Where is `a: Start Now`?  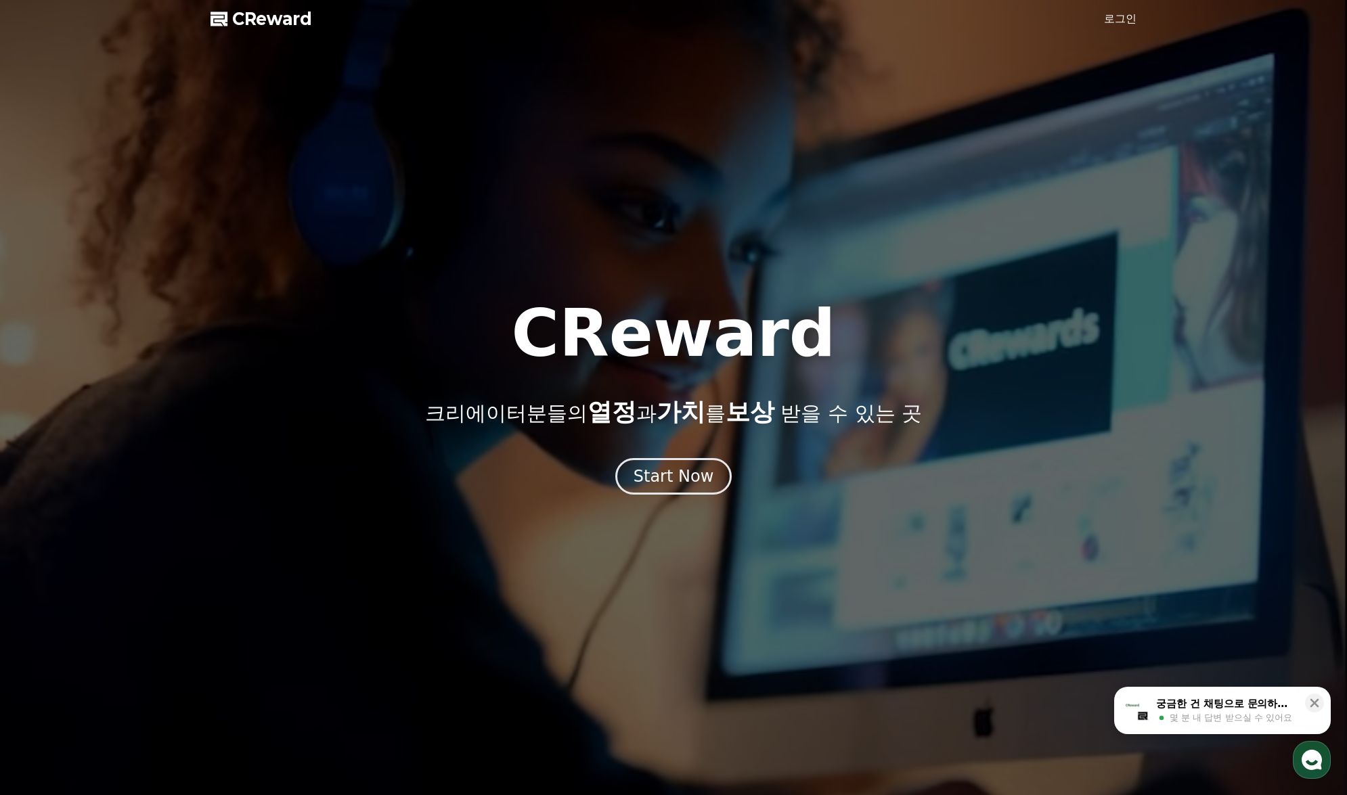
a: Start Now is located at coordinates (673, 478).